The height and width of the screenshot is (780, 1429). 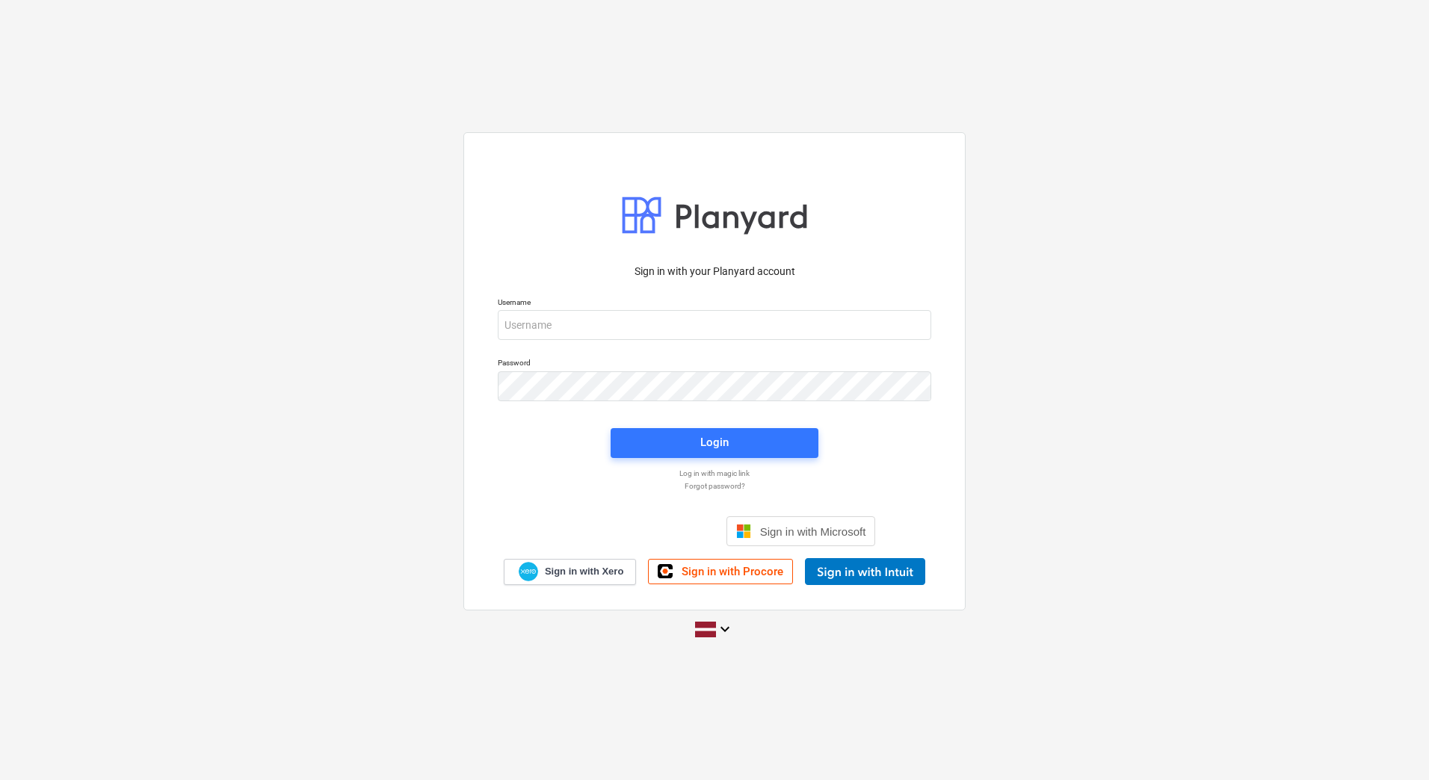 I want to click on p: Password, so click(x=714, y=364).